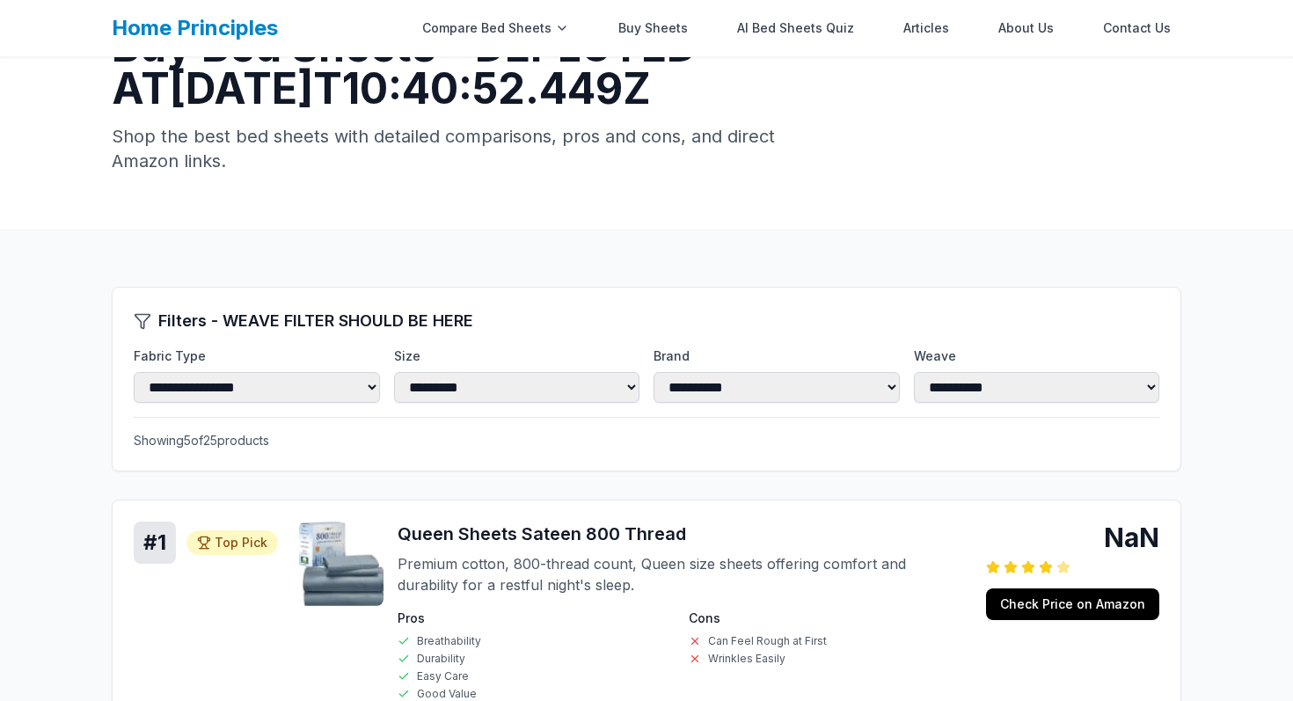 This screenshot has height=701, width=1293. What do you see at coordinates (827, 641) in the screenshot?
I see `li: Can Feel Rough at First` at bounding box center [827, 641].